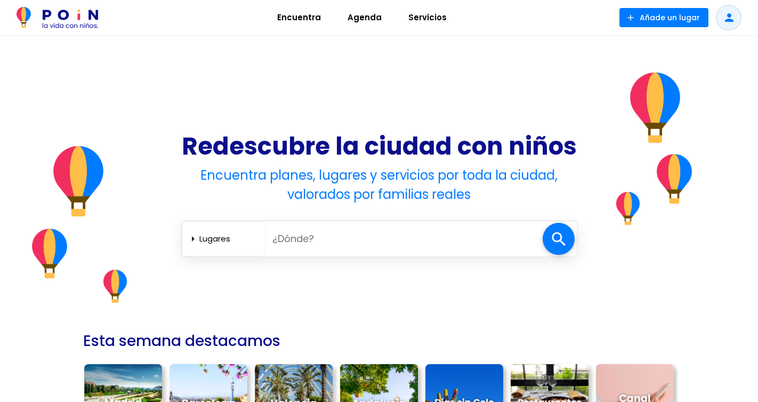 The width and height of the screenshot is (758, 402). Describe the element at coordinates (182, 341) in the screenshot. I see `h2: Esta semana destacamos` at that location.